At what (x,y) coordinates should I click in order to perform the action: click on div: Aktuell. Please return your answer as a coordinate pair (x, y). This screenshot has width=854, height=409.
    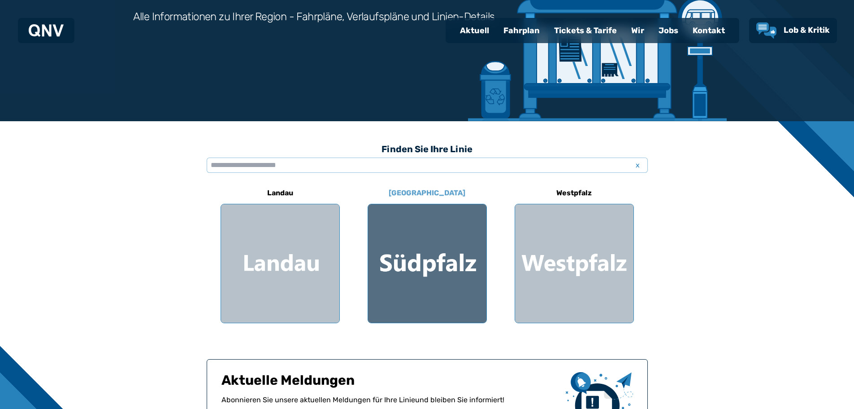
    Looking at the image, I should click on (474, 30).